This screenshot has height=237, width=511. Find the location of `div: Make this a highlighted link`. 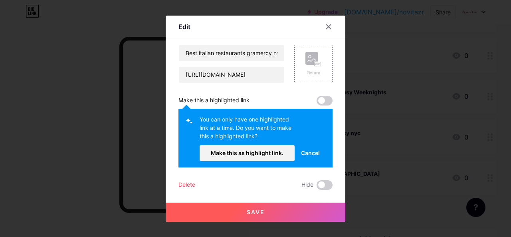

div: Make this a highlighted link is located at coordinates (214, 101).